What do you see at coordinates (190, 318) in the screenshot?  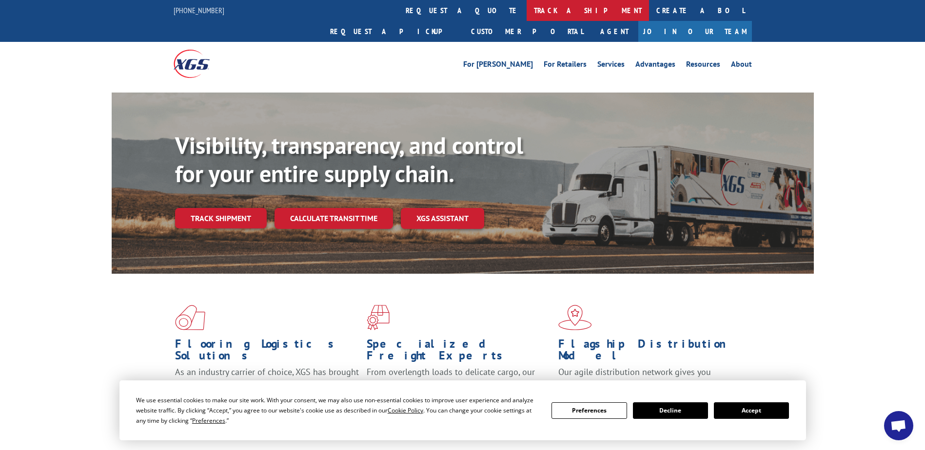 I see `img: xgs-icon-total-supply-chain-intelligence-red` at bounding box center [190, 318].